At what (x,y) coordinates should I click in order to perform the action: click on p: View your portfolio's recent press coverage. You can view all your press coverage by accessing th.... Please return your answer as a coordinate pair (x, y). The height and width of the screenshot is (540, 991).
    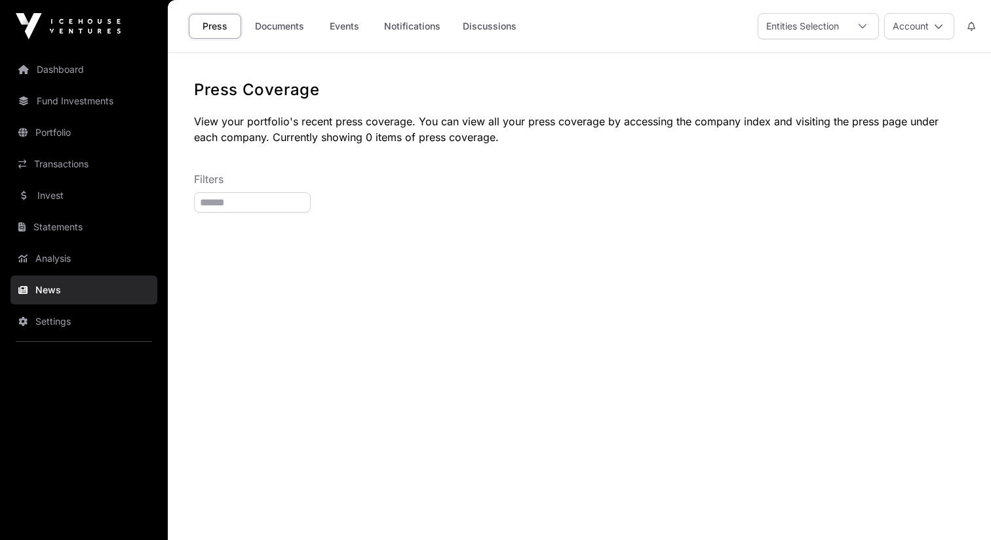
    Looking at the image, I should click on (580, 129).